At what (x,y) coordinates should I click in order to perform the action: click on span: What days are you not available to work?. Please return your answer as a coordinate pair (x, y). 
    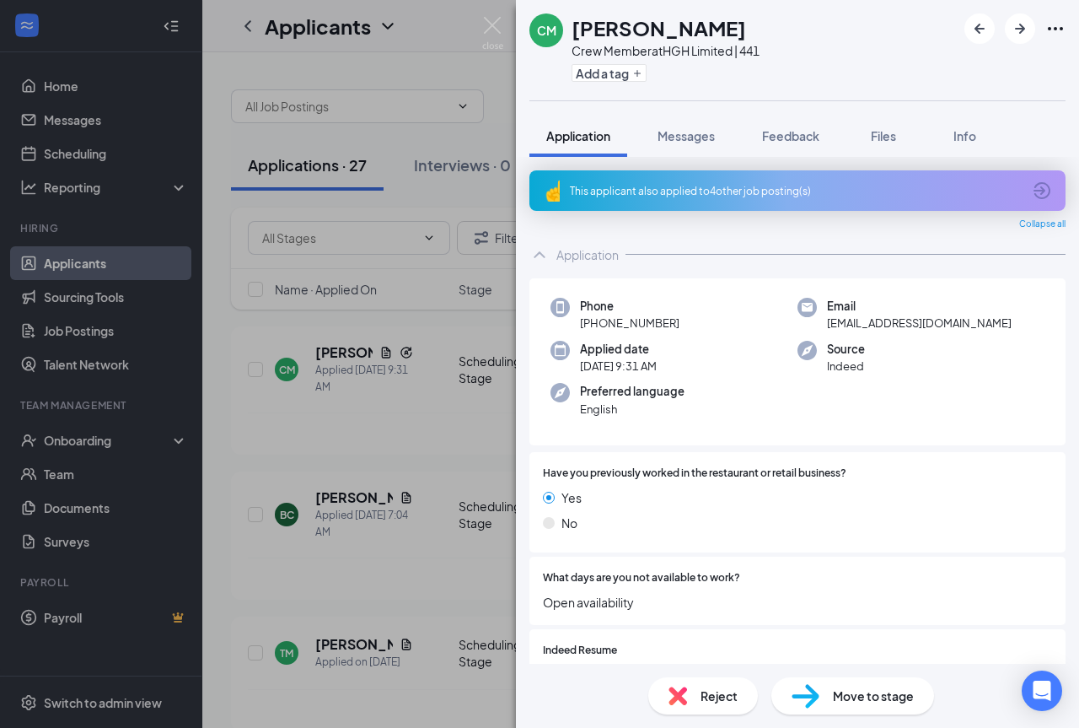
    Looking at the image, I should click on (642, 577).